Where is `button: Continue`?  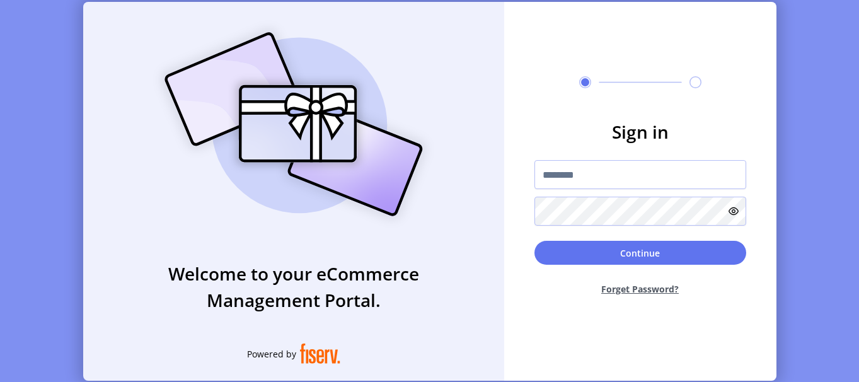
button: Continue is located at coordinates (640, 253).